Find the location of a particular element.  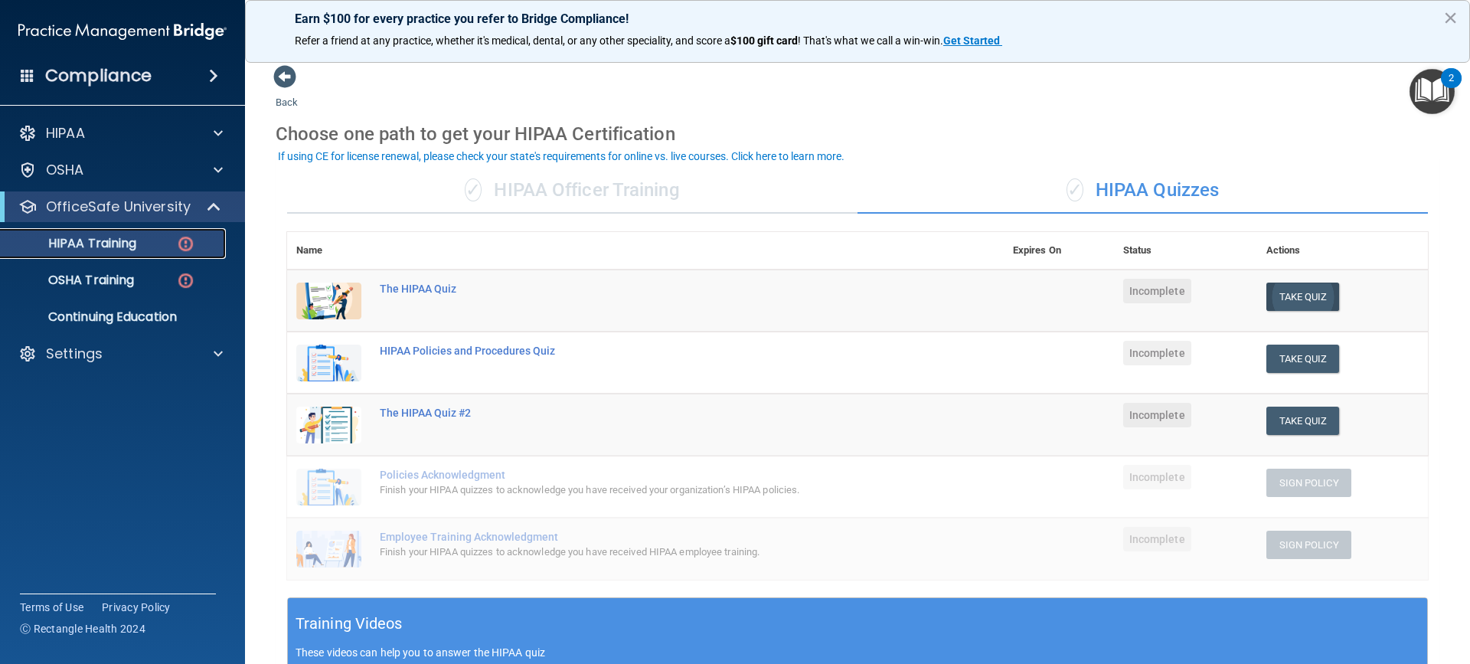

a: OfficeSafe University is located at coordinates (120, 207).